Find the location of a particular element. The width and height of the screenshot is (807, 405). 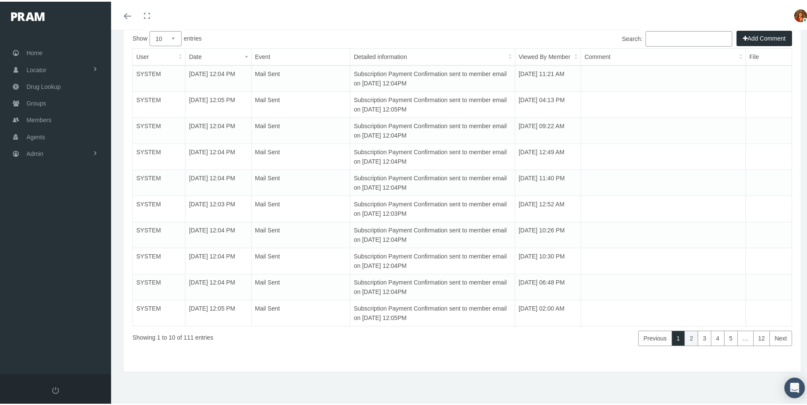

a: 3 is located at coordinates (705, 337).